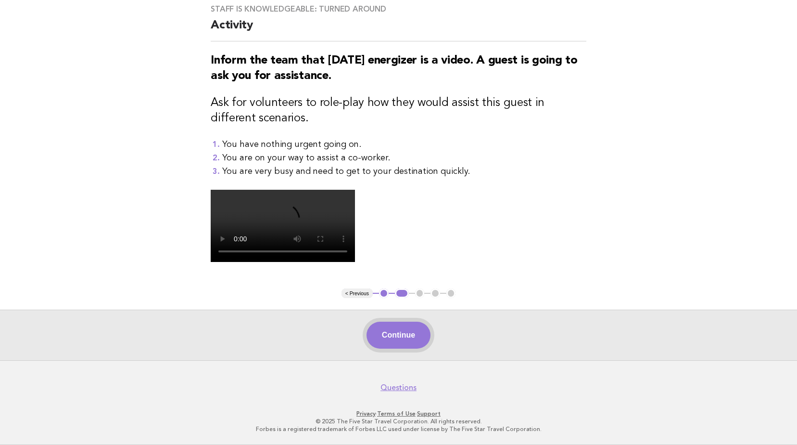  I want to click on h3: Ask for volunteers to role-play how they would assist this guest in different scenarios., so click(398, 111).